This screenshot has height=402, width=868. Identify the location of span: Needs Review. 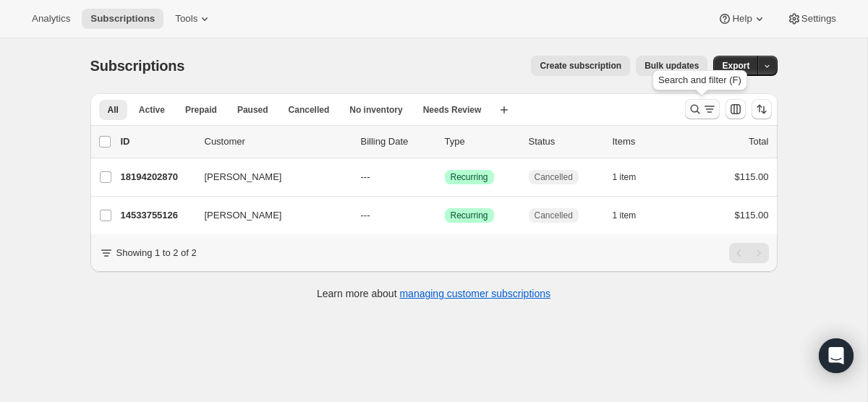
(452, 110).